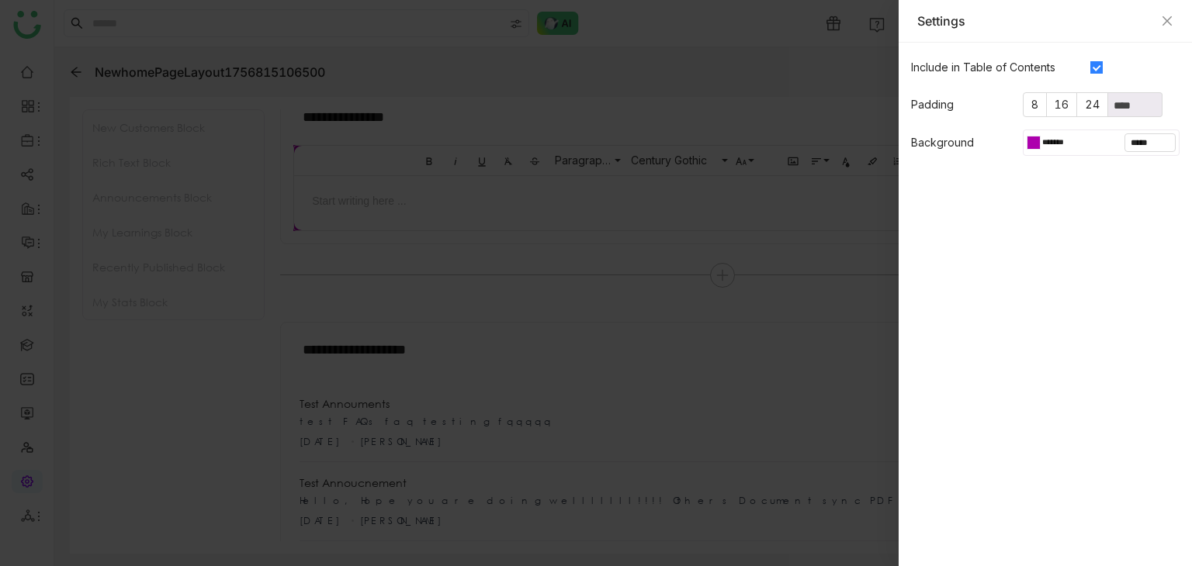 This screenshot has height=566, width=1192. What do you see at coordinates (1034, 104) in the screenshot?
I see `span: 8` at bounding box center [1034, 104].